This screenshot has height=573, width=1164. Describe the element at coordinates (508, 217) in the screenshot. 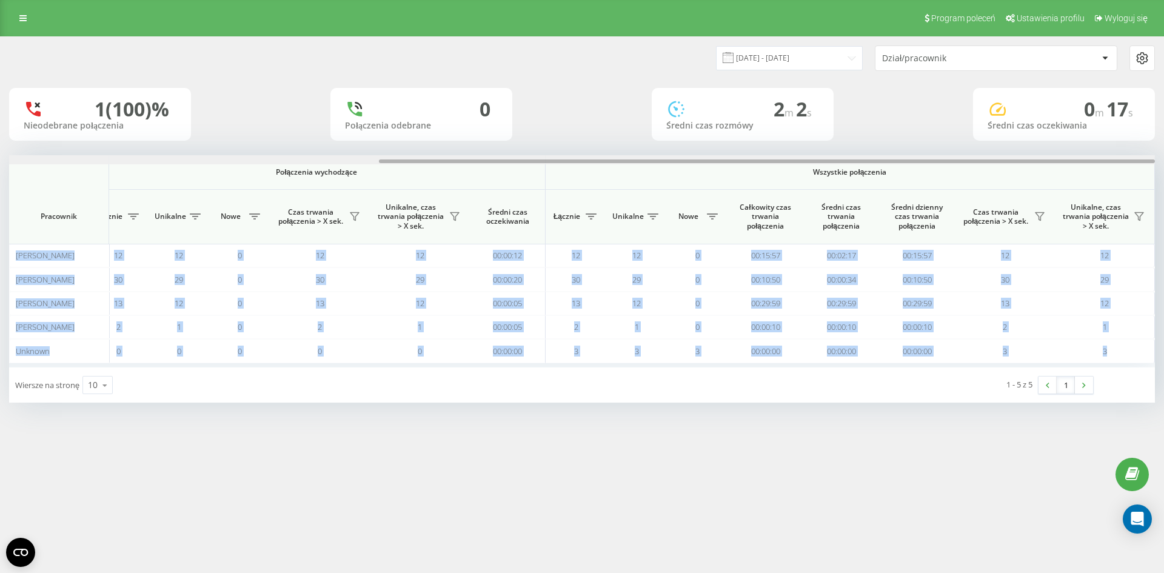

I see `span: Średni czas oczekiwania` at that location.